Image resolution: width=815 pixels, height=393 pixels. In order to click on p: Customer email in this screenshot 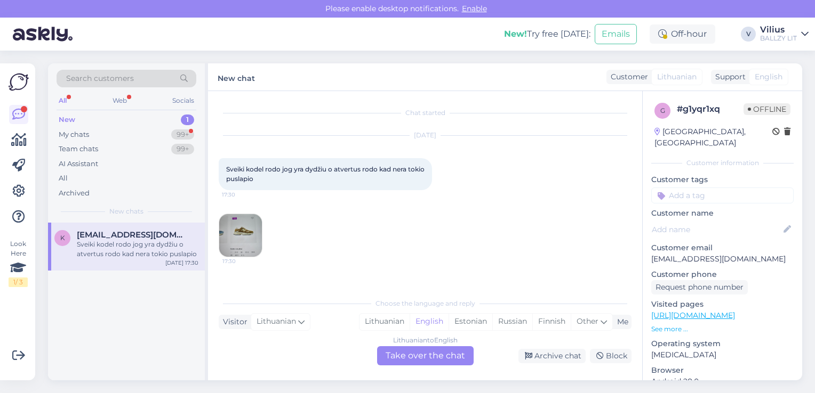, I will do `click(722, 248)`.